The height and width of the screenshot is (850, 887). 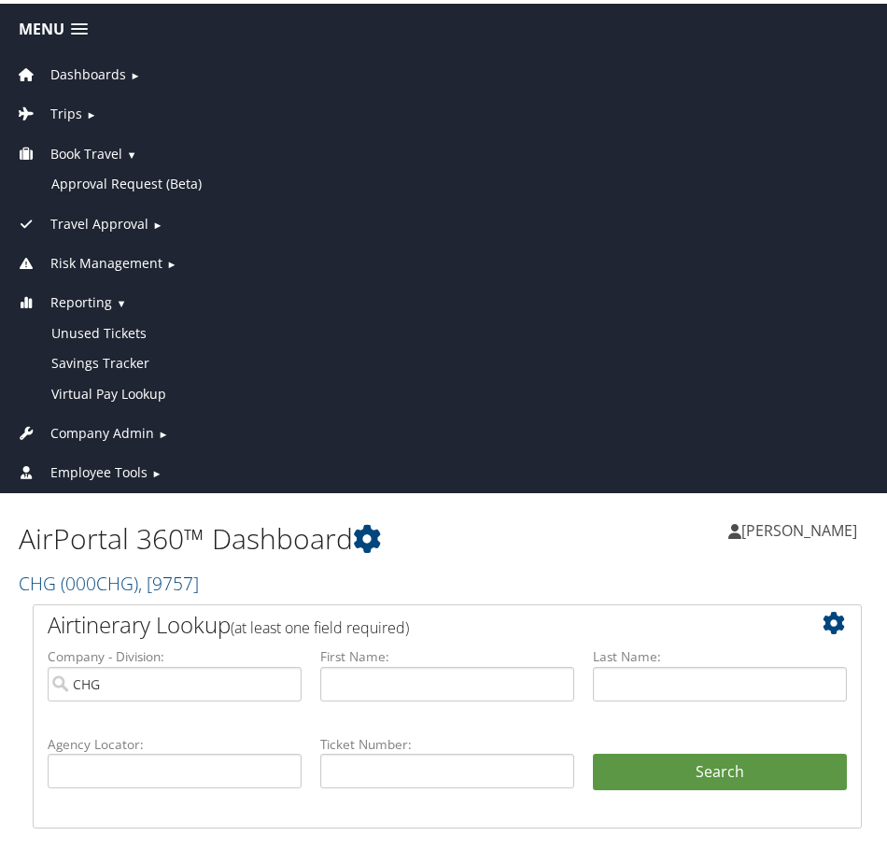 What do you see at coordinates (102, 430) in the screenshot?
I see `span: Company Admin` at bounding box center [102, 430].